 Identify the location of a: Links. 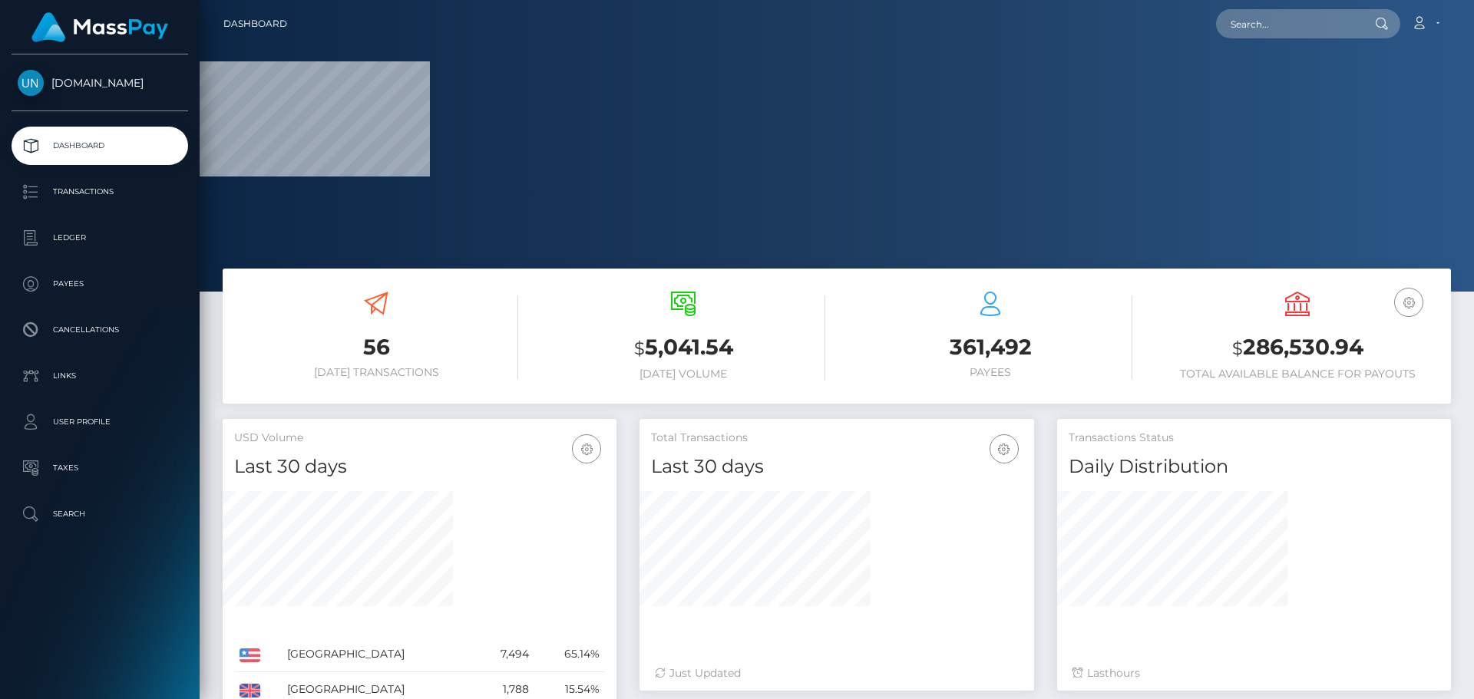
(100, 376).